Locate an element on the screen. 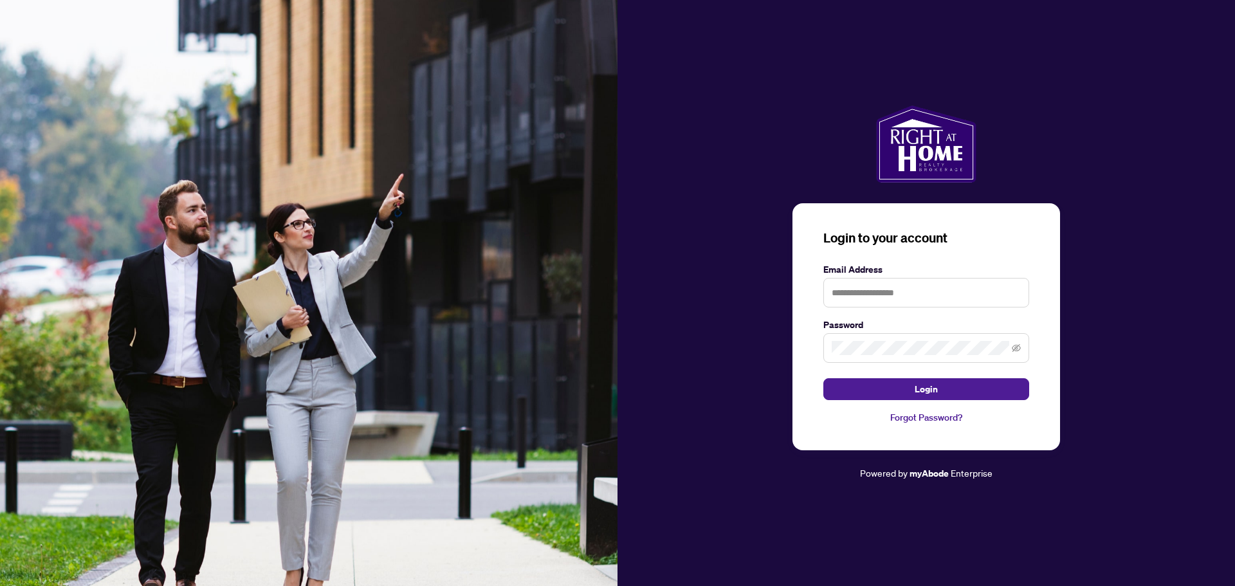 This screenshot has width=1235, height=586. span: eye-invisible is located at coordinates (1016, 348).